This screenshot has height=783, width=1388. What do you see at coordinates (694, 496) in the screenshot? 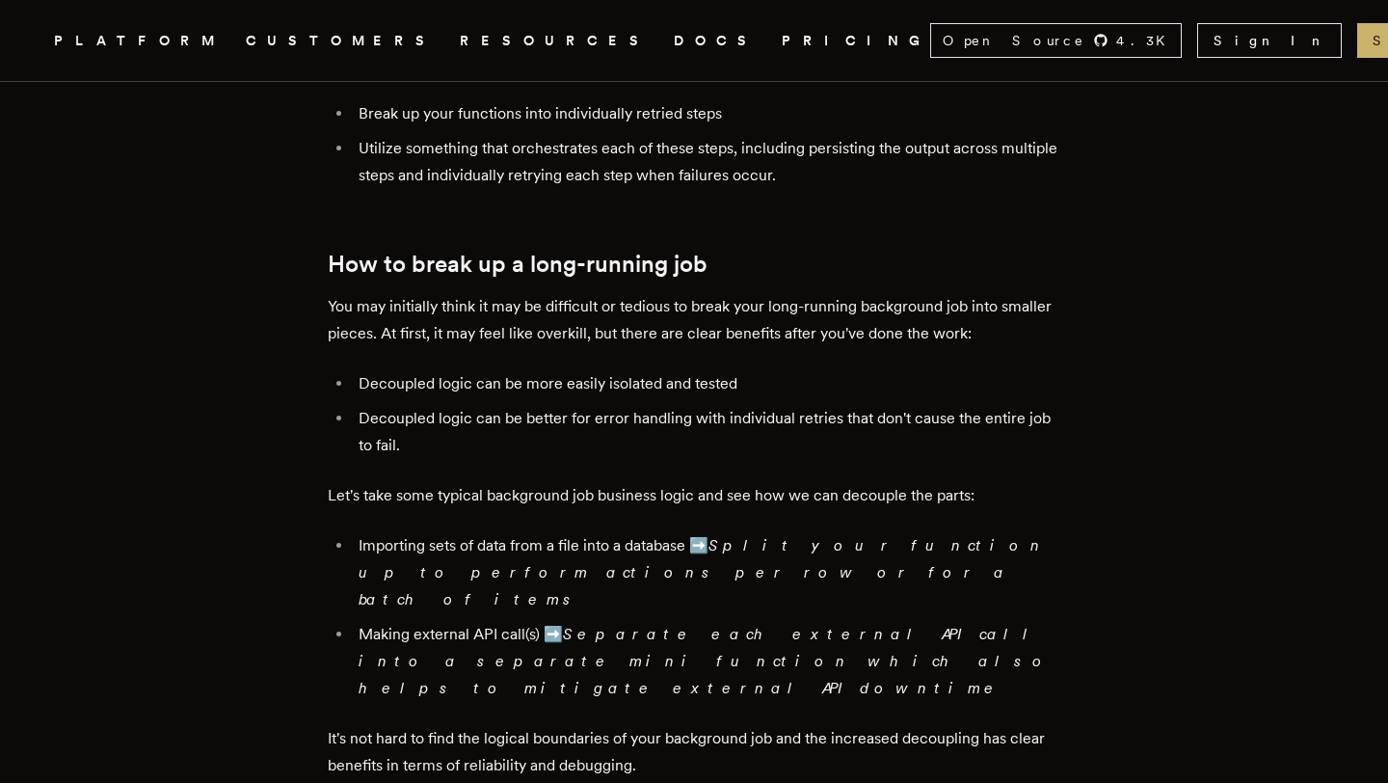
I see `p: Let's take some typical background job business logic and see how we can decouple the parts:` at bounding box center [694, 496].